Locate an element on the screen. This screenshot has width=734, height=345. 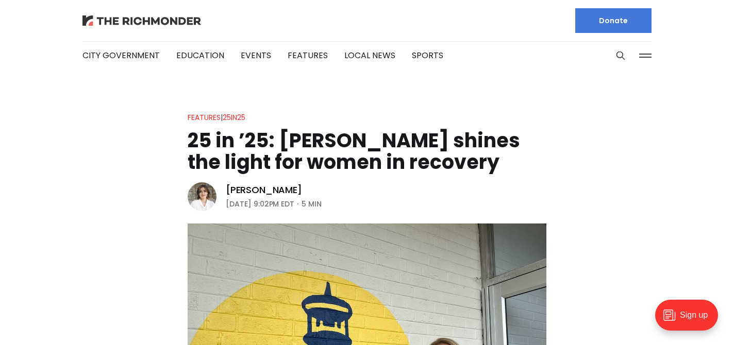
a: Education is located at coordinates (200, 55).